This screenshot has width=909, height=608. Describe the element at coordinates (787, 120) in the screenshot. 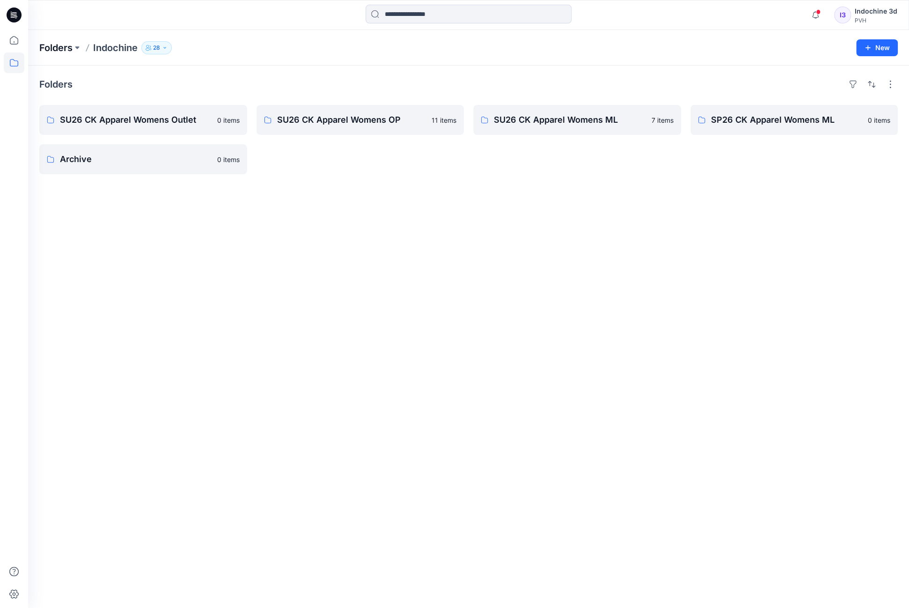

I see `p: SP26 CK Apparel Womens ML` at that location.